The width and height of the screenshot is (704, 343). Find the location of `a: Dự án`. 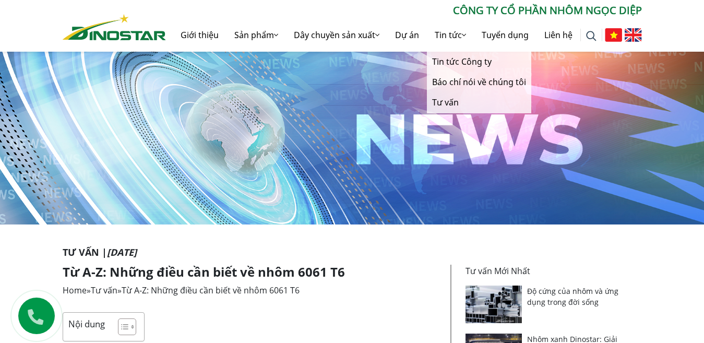

a: Dự án is located at coordinates (407, 35).